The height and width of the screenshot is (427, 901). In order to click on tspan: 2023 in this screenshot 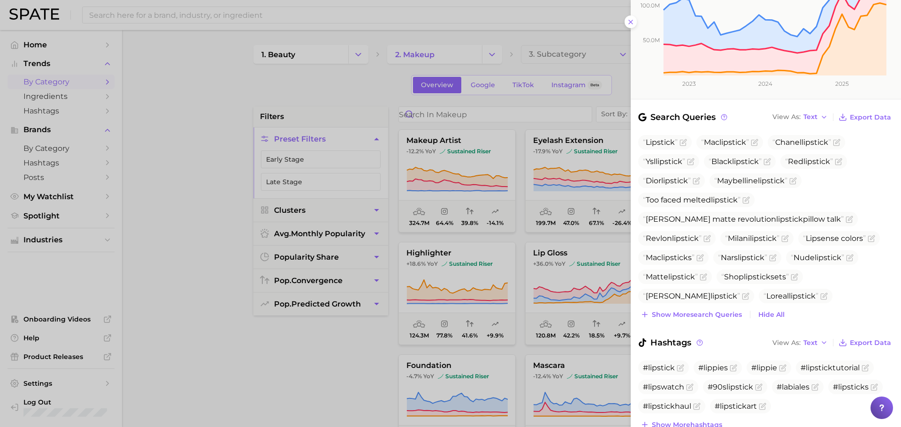, I will do `click(689, 83)`.